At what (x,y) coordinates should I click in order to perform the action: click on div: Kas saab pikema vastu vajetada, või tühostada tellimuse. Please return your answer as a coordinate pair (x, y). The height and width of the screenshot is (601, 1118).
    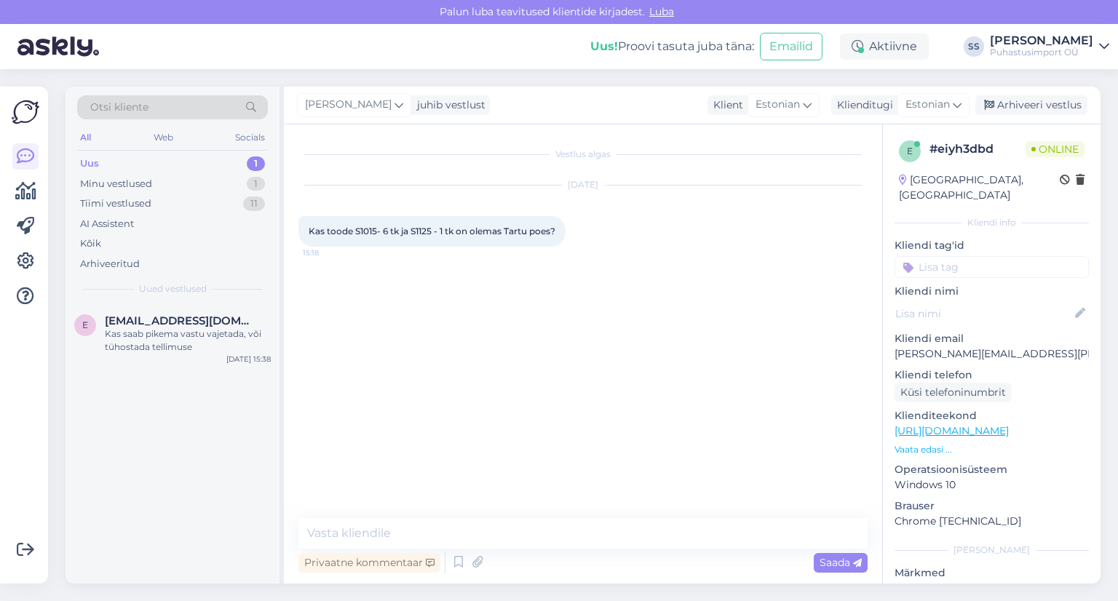
    Looking at the image, I should click on (188, 341).